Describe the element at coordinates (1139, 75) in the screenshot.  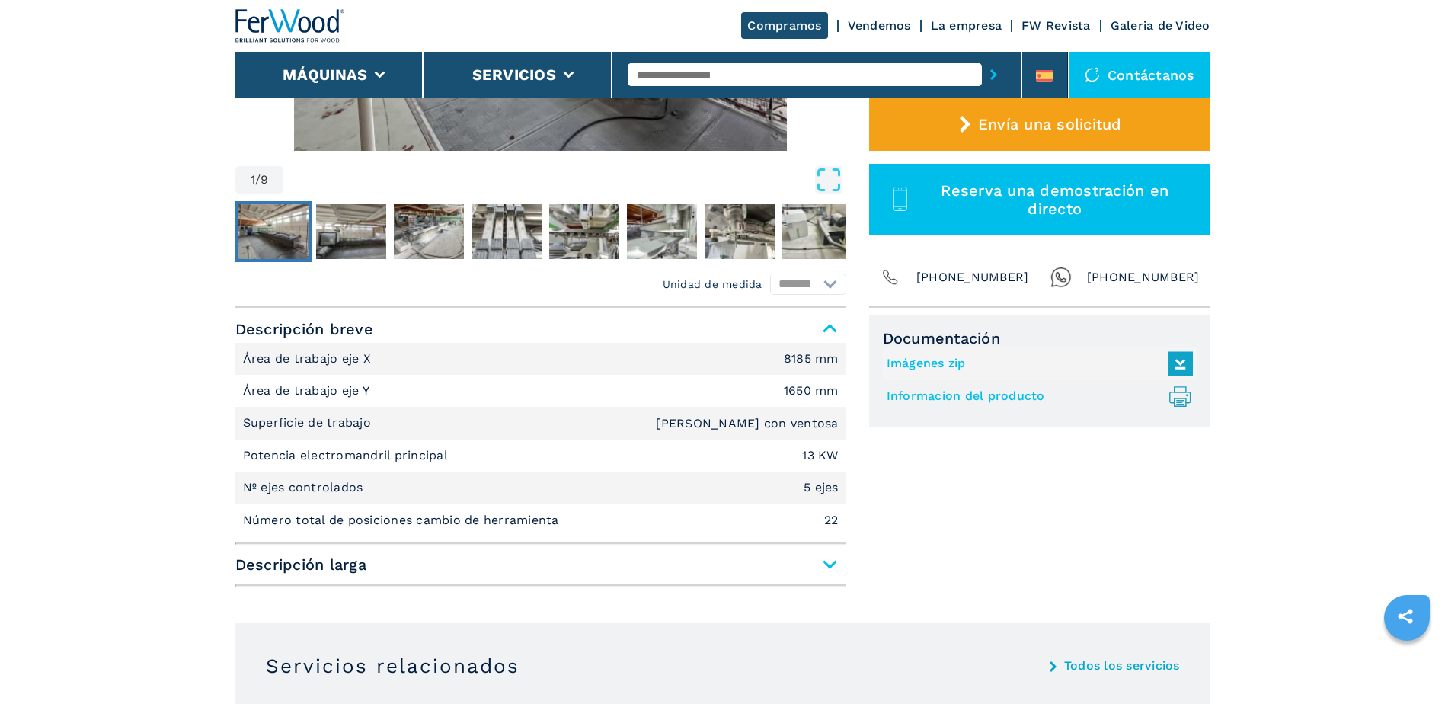
I see `div: Contáctanos` at that location.